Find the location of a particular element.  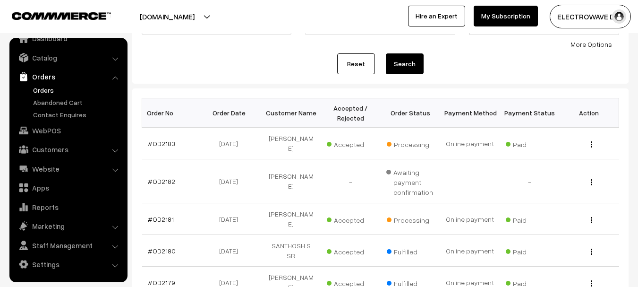

button: Search is located at coordinates (405, 64).